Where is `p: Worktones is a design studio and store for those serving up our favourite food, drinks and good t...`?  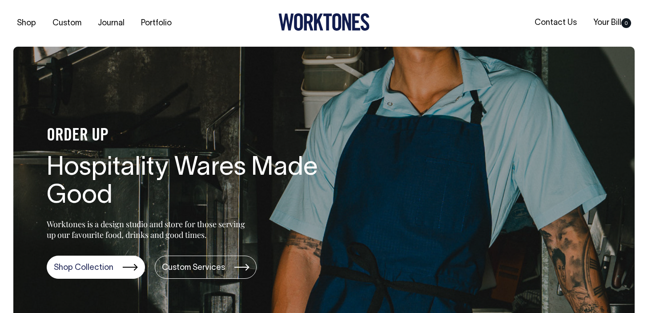 p: Worktones is a design studio and store for those serving up our favourite food, drinks and good t... is located at coordinates (148, 230).